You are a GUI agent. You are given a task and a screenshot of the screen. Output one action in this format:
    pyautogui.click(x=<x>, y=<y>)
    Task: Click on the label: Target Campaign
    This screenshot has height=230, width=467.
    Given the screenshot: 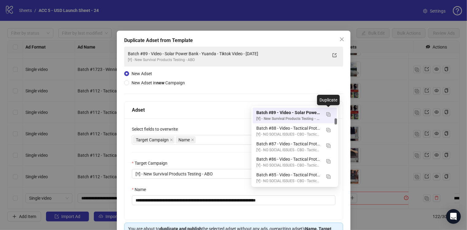 What is the action you would take?
    pyautogui.click(x=152, y=163)
    